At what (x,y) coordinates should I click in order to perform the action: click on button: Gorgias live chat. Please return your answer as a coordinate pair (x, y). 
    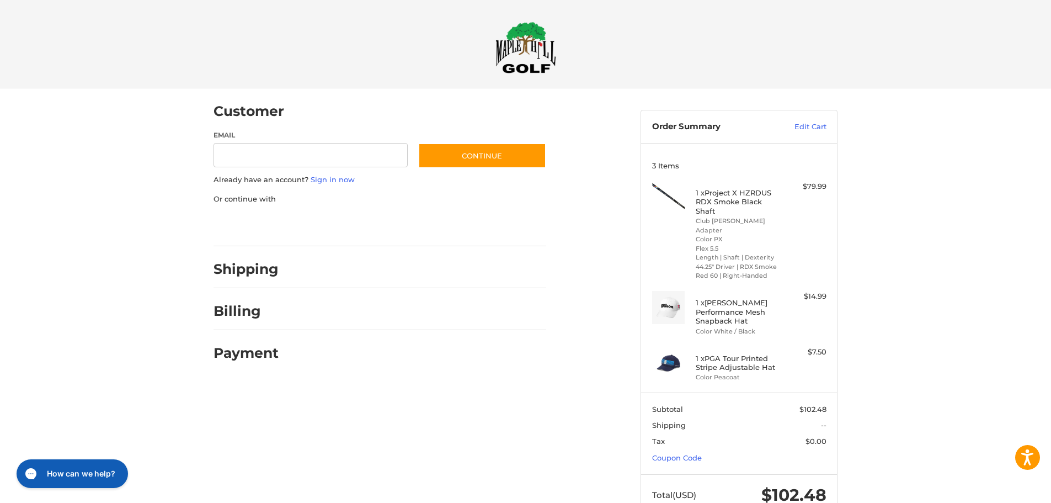
    Looking at the image, I should click on (61, 18).